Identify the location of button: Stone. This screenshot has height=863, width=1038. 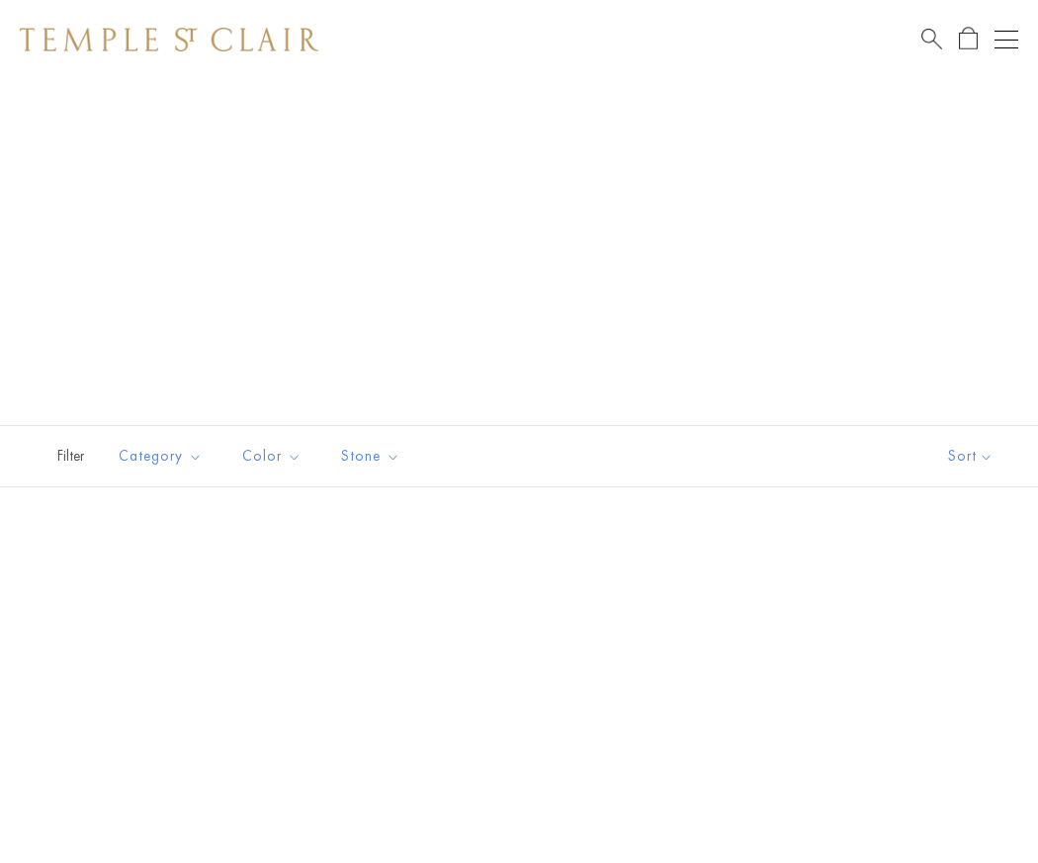
(371, 456).